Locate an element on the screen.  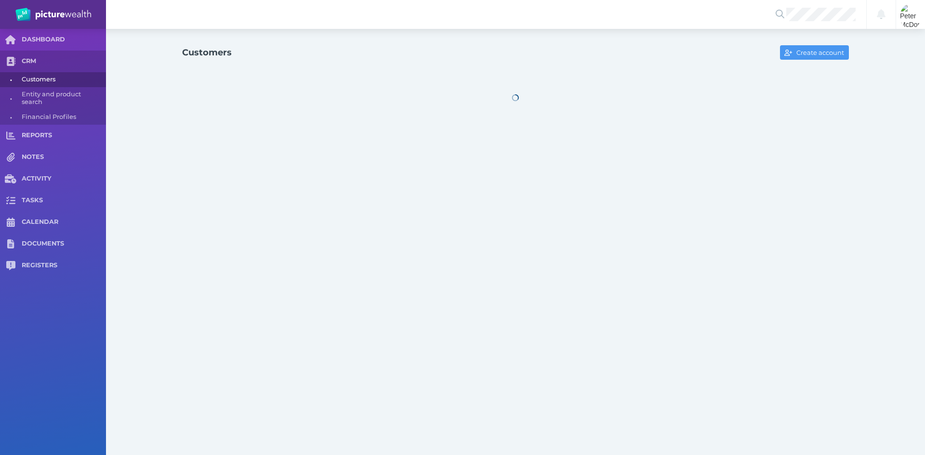
span: CALENDAR is located at coordinates (64, 222).